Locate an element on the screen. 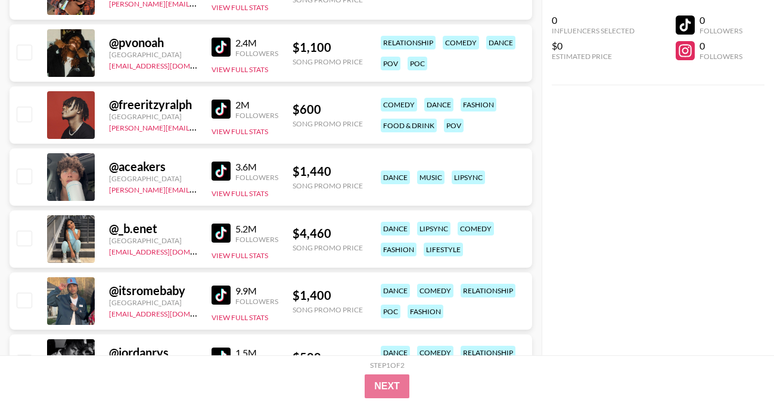 This screenshot has height=403, width=774. div: @ jordanrys is located at coordinates (153, 352).